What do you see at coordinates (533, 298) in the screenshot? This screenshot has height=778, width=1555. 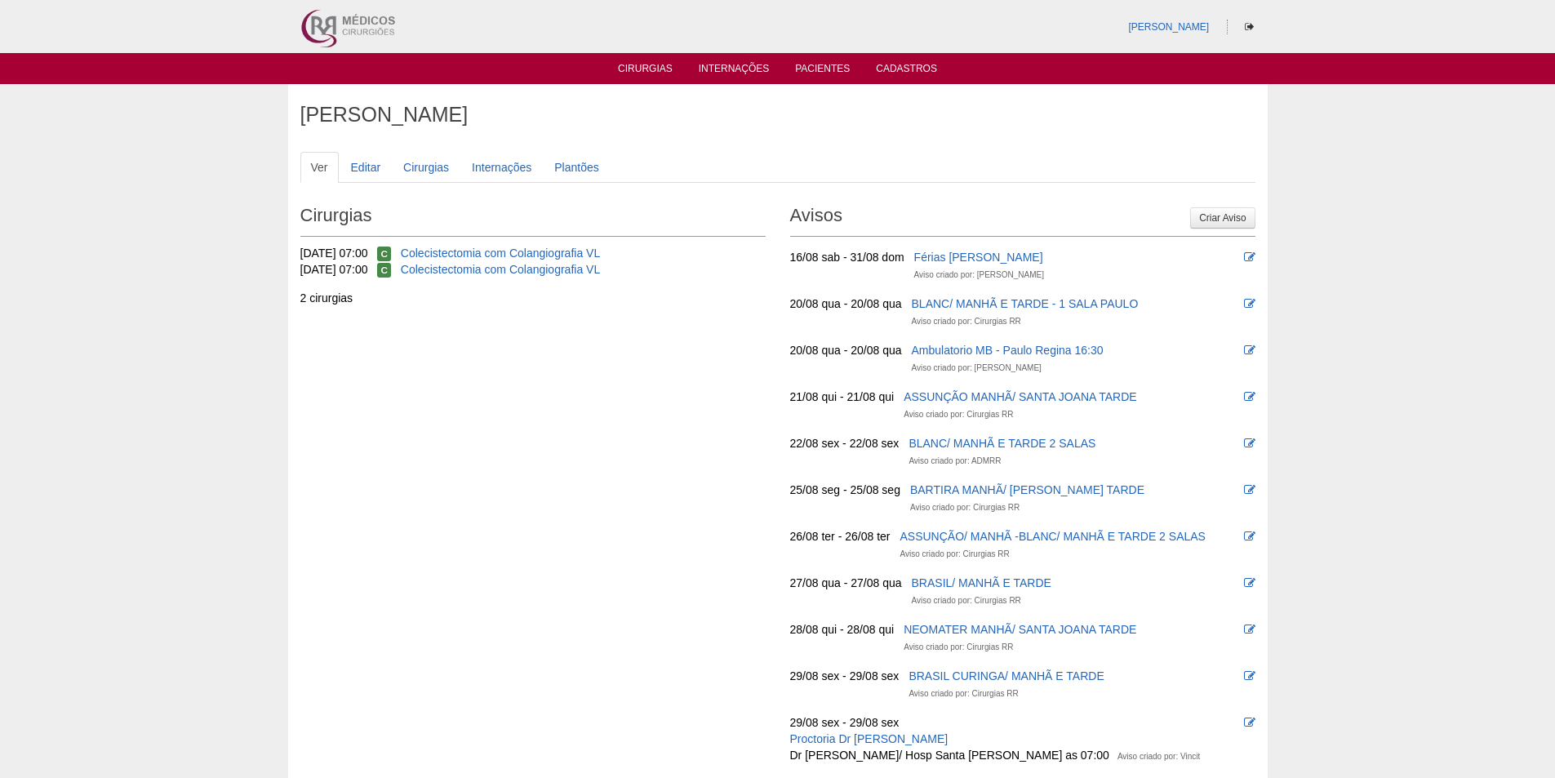 I see `div: 2 cirurgias` at bounding box center [533, 298].